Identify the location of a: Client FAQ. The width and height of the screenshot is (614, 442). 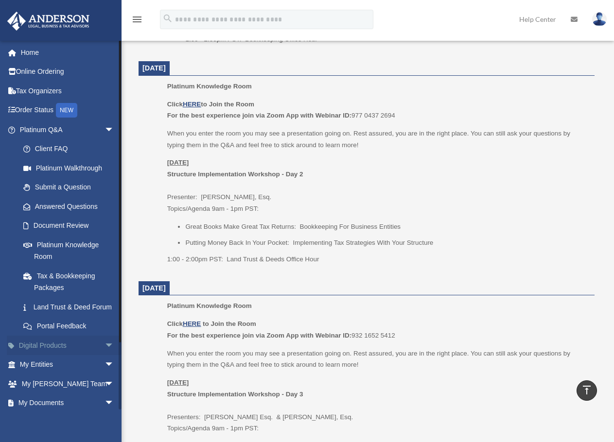
(71, 149).